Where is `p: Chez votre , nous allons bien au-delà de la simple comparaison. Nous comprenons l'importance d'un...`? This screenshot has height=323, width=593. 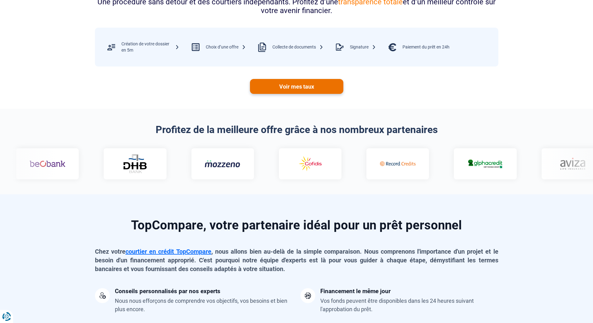 p: Chez votre , nous allons bien au-delà de la simple comparaison. Nous comprenons l'importance d'un... is located at coordinates (297, 260).